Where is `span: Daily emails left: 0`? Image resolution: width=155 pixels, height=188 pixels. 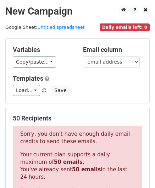
span: Daily emails left: 0 is located at coordinates (125, 27).